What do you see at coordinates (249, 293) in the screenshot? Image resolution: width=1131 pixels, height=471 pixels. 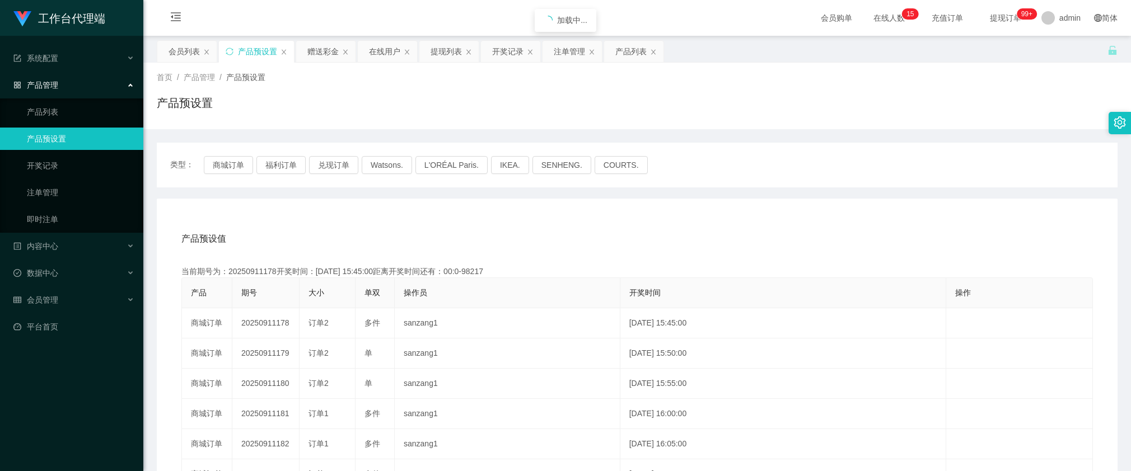 I see `span: 期号` at bounding box center [249, 293].